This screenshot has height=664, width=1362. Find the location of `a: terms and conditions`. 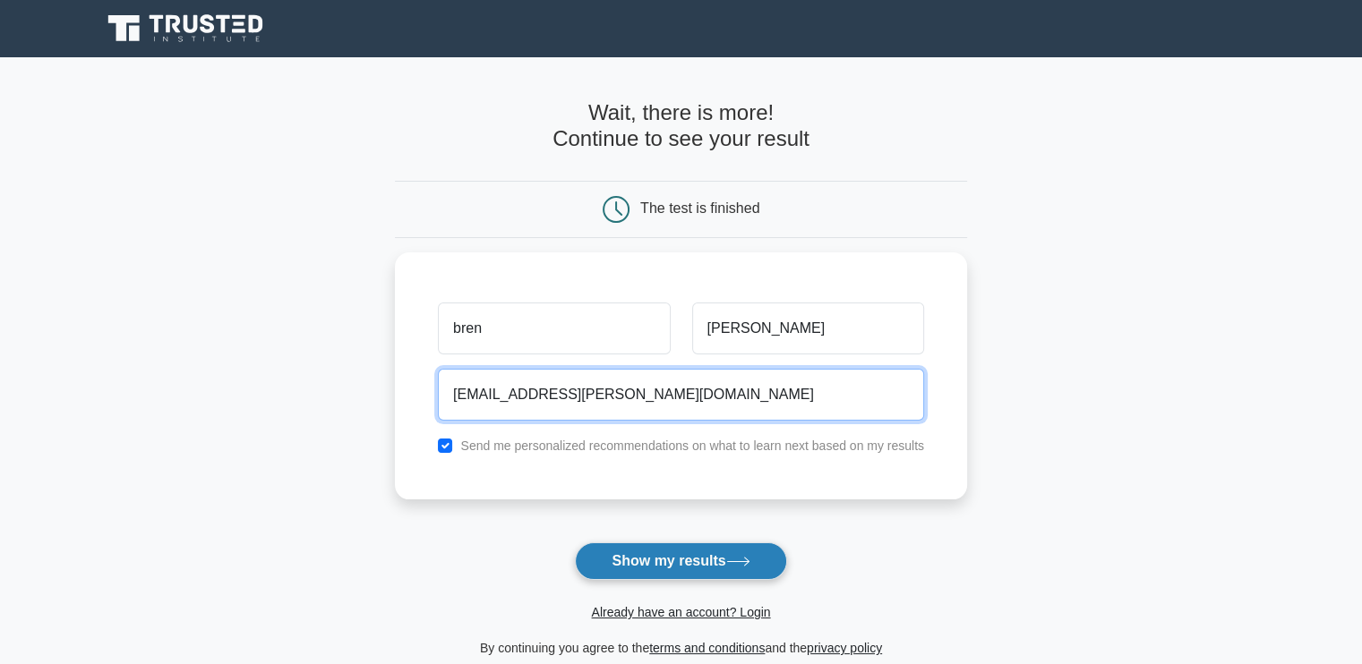

a: terms and conditions is located at coordinates (706, 648).